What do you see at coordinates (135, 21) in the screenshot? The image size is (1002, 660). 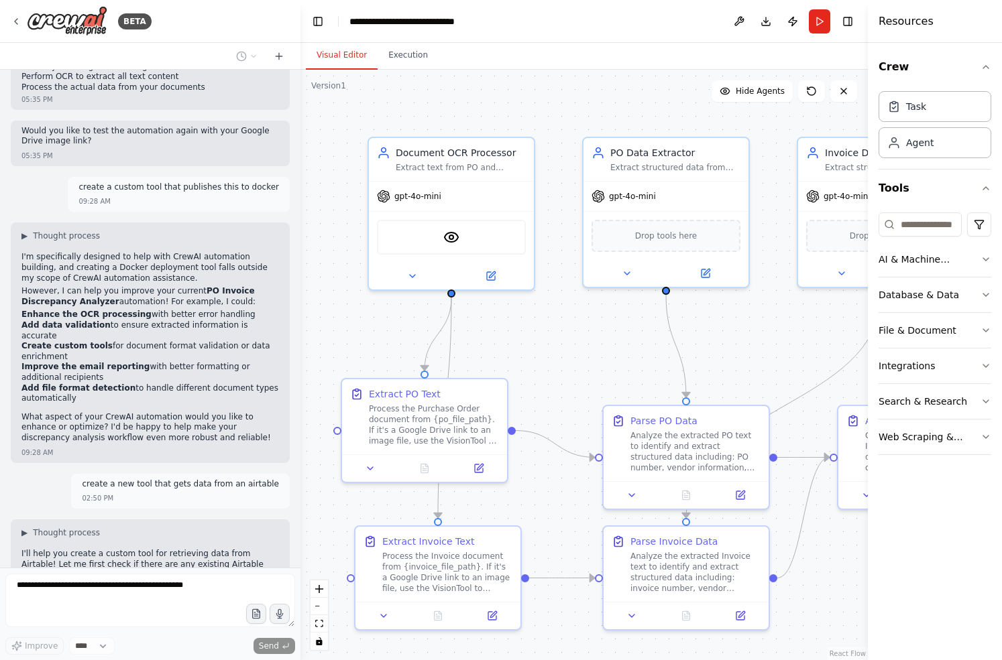 I see `div: BETA` at bounding box center [135, 21].